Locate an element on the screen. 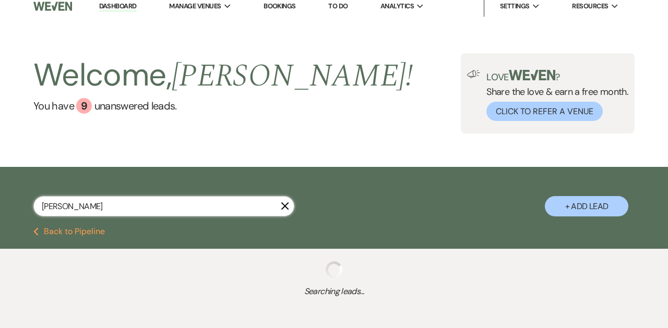  button: + Add Lead is located at coordinates (586, 206).